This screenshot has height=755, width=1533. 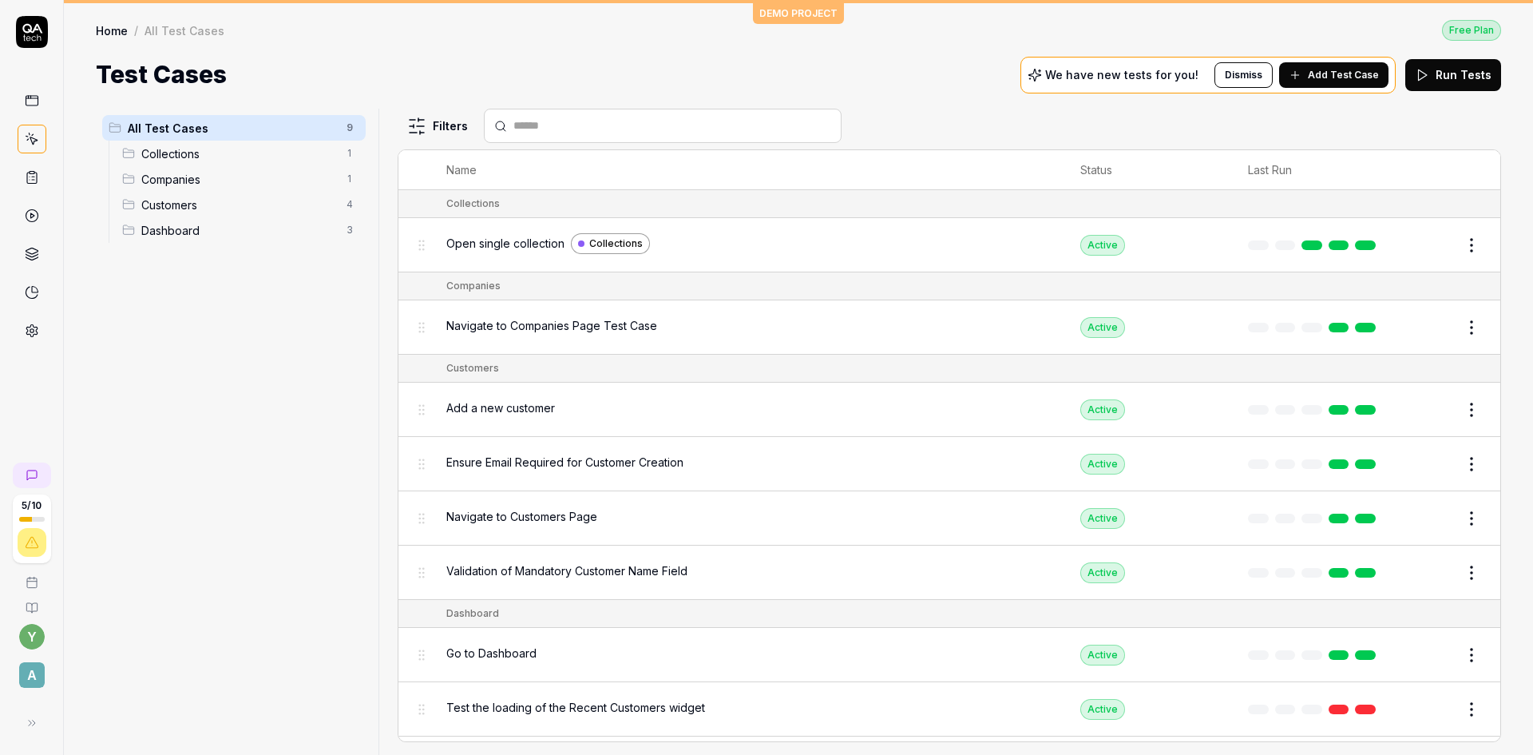 I want to click on span: 5 / 10, so click(x=31, y=506).